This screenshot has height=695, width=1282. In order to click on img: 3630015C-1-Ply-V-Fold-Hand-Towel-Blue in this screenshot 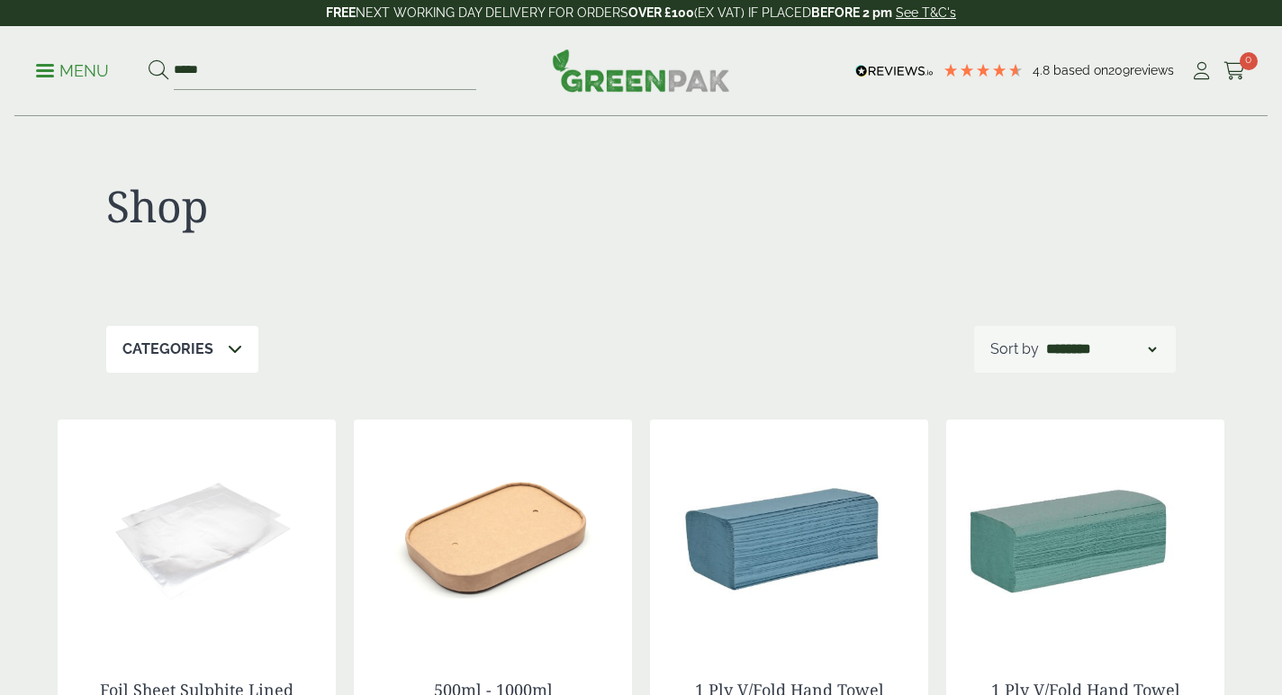, I will do `click(789, 532)`.